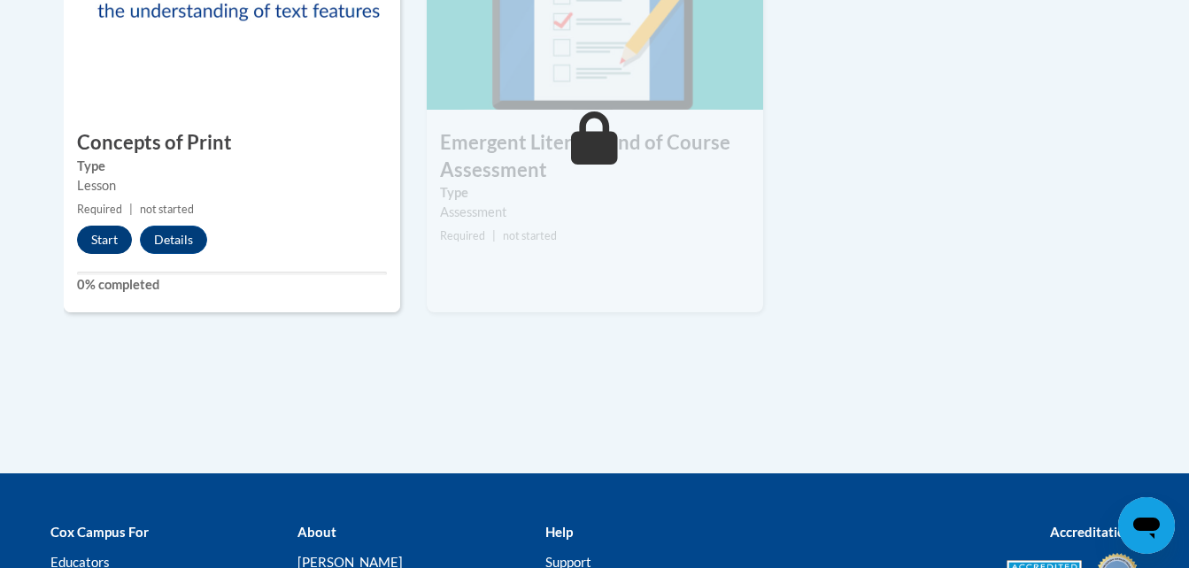  What do you see at coordinates (99, 532) in the screenshot?
I see `b: Cox Campus For` at bounding box center [99, 532].